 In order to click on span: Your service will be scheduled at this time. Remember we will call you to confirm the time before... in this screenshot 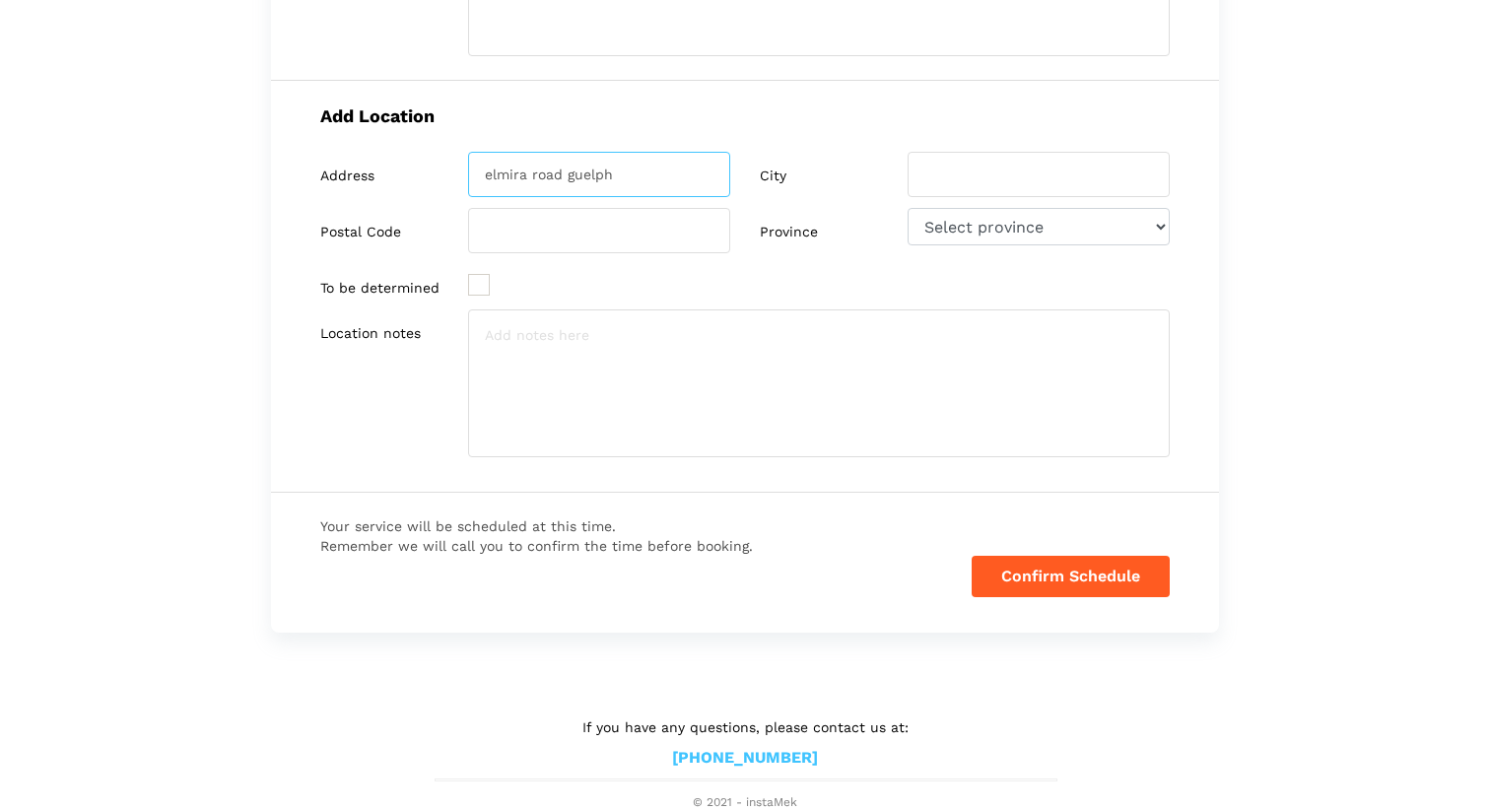, I will do `click(536, 536)`.